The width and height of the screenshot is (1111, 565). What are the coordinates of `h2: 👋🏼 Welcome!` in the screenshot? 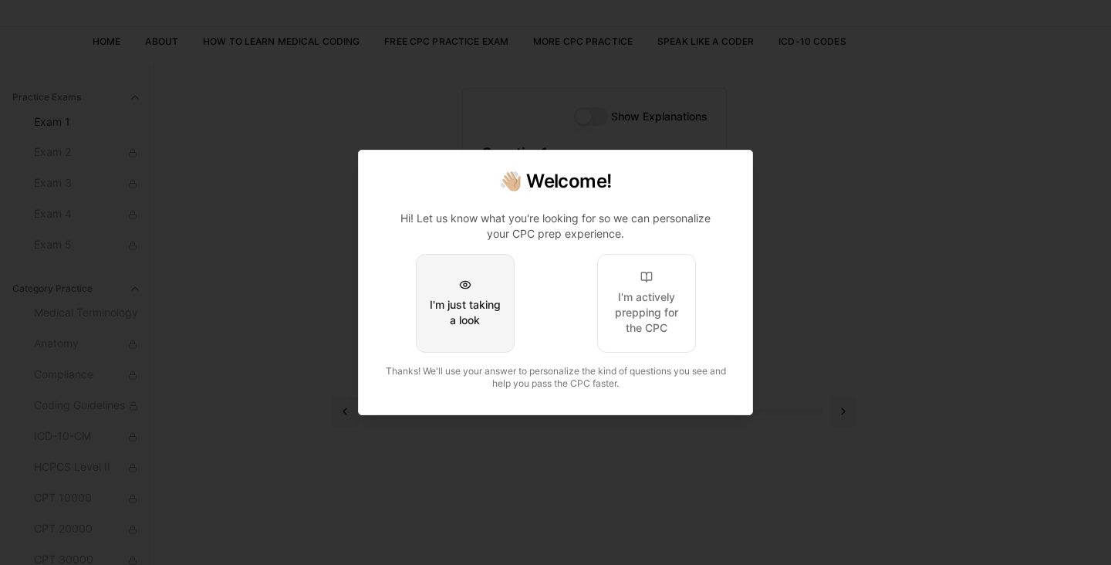 It's located at (555, 181).